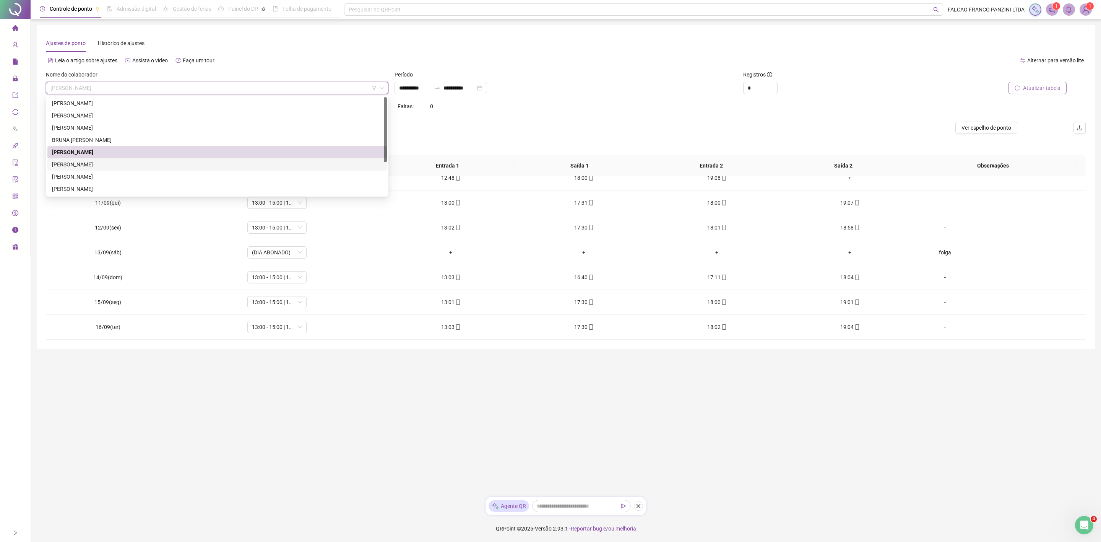  I want to click on div: 13:01, so click(451, 302).